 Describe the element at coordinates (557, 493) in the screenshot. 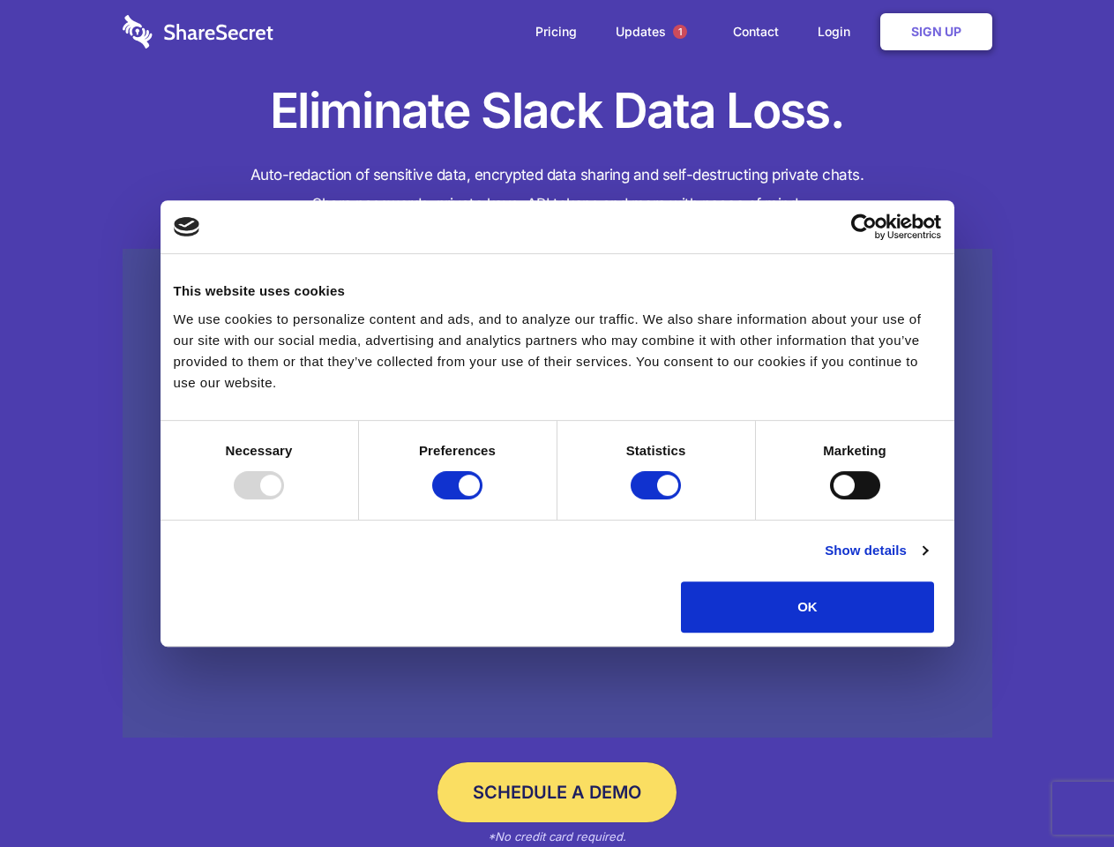

I see `a: Wistia video thumbnail` at that location.